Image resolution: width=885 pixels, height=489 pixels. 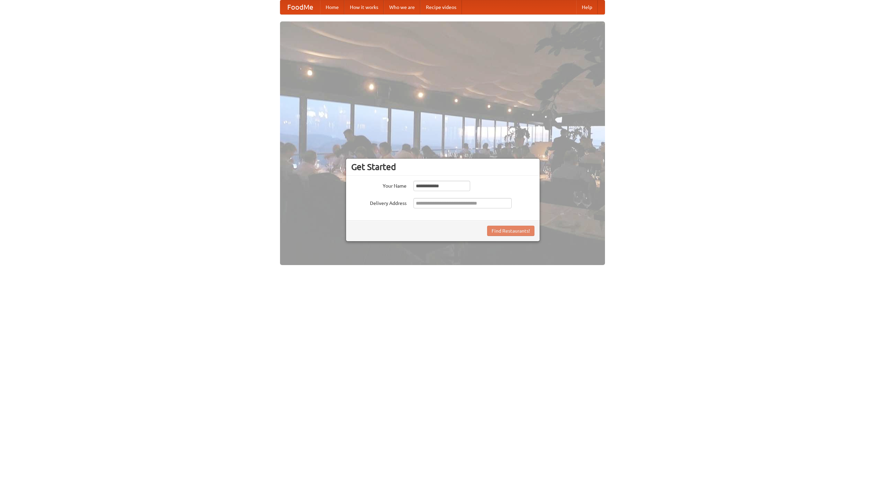 I want to click on label: Delivery Address, so click(x=379, y=202).